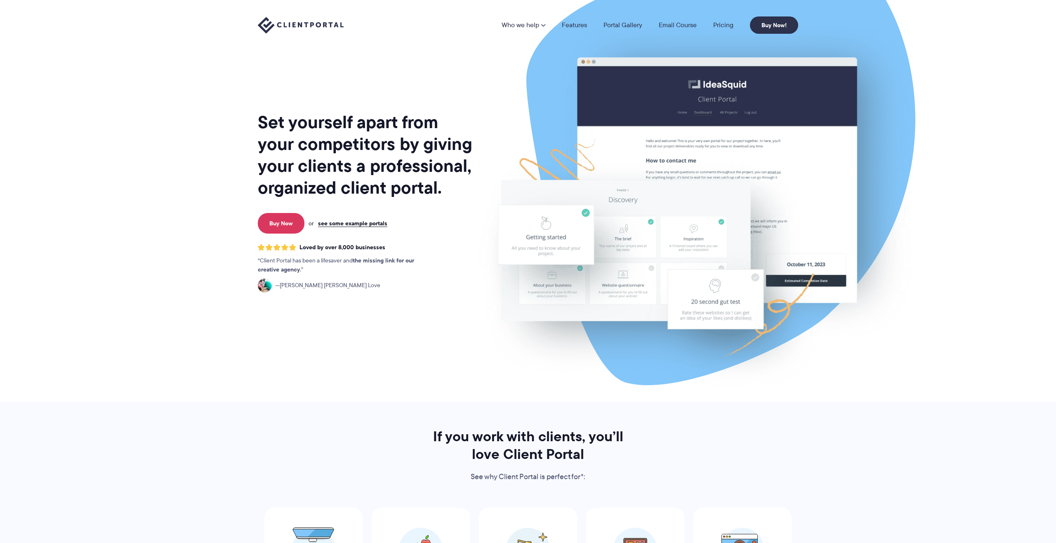  What do you see at coordinates (281, 223) in the screenshot?
I see `a: Buy Now` at bounding box center [281, 223].